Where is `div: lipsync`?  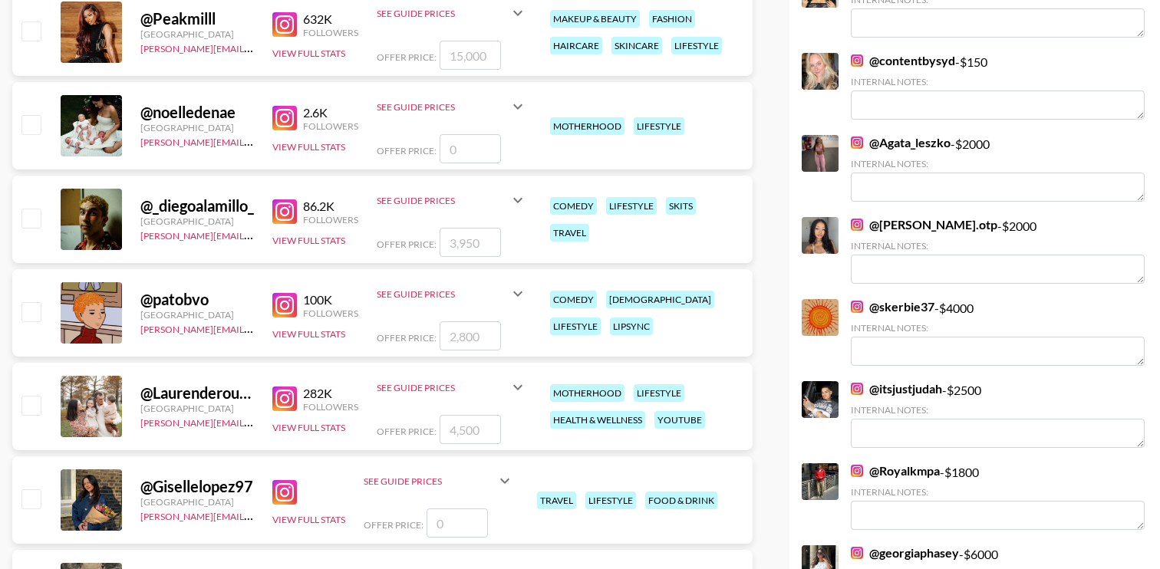
div: lipsync is located at coordinates (631, 326).